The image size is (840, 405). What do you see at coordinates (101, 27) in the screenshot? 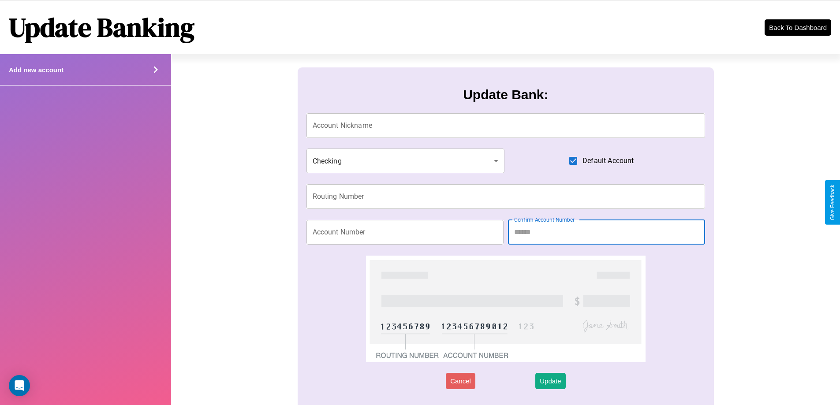
I see `h1: Update Banking` at bounding box center [101, 27].